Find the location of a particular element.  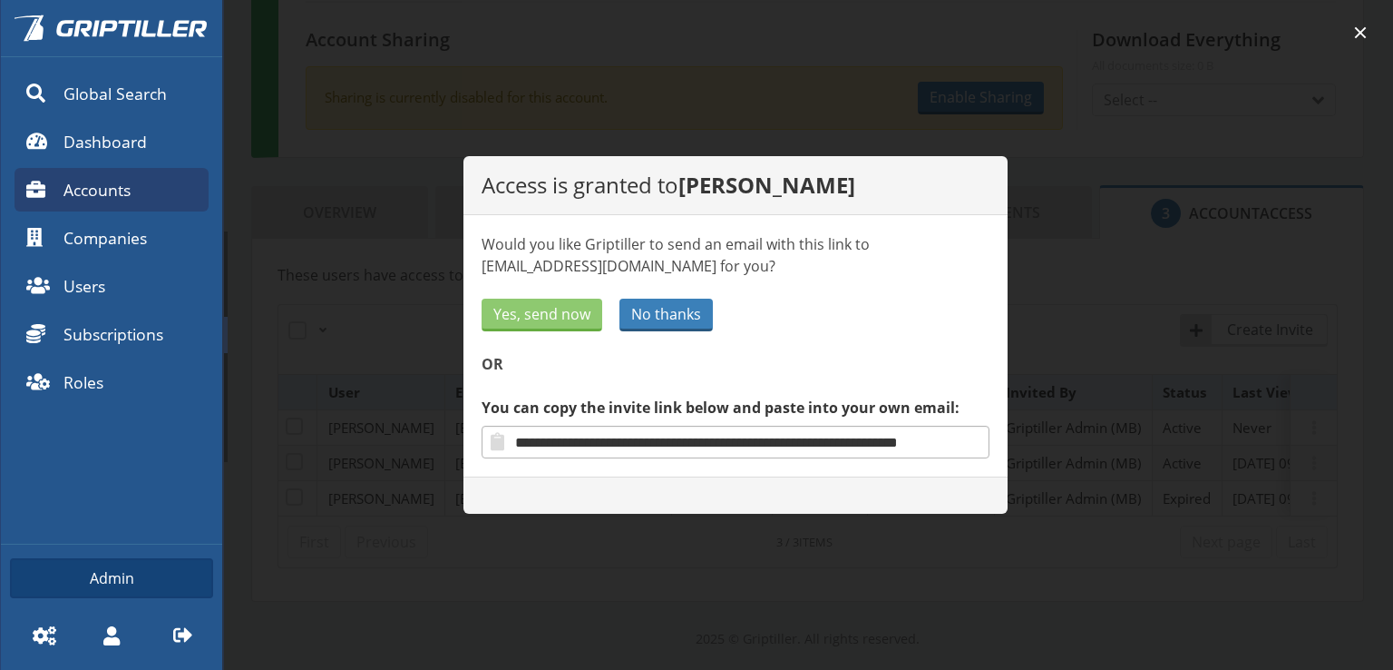

span: Accounts is located at coordinates (97, 190).